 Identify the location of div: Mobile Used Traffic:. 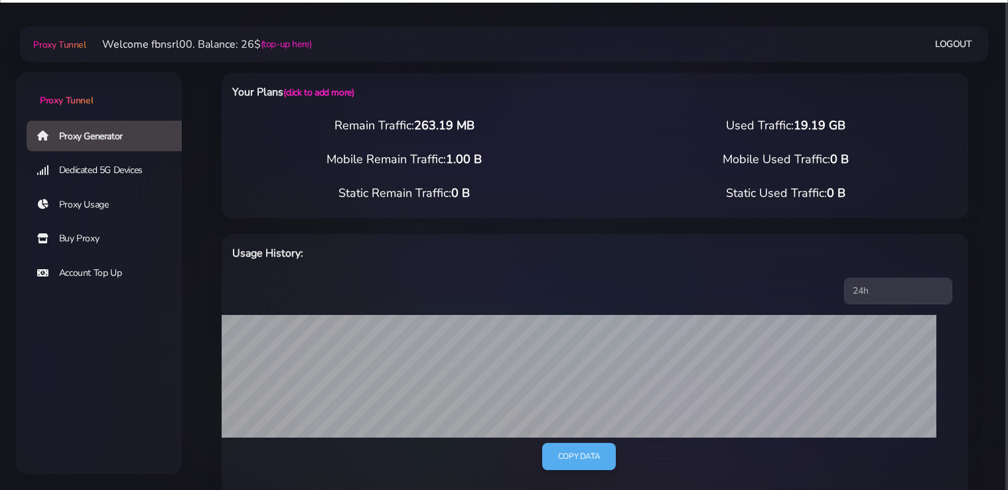
(785, 159).